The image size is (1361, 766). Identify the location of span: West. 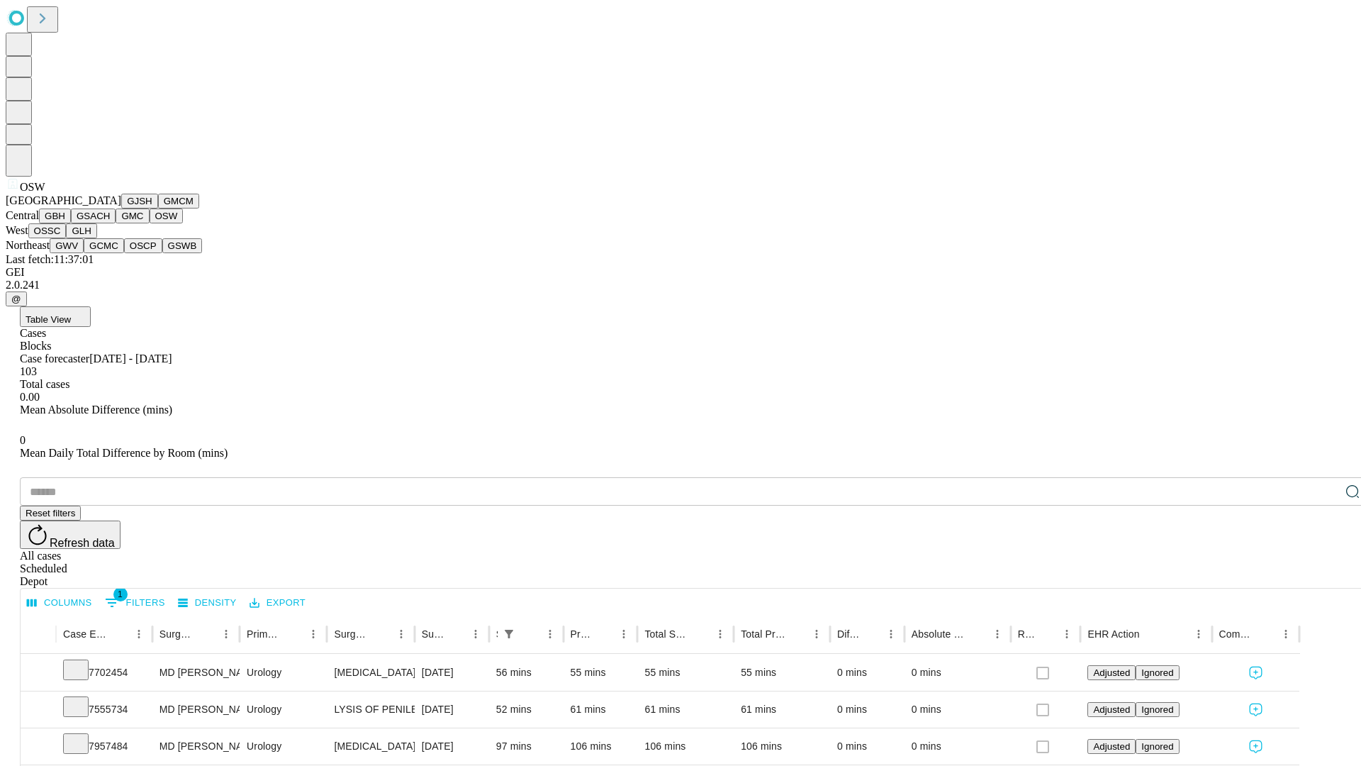
(17, 230).